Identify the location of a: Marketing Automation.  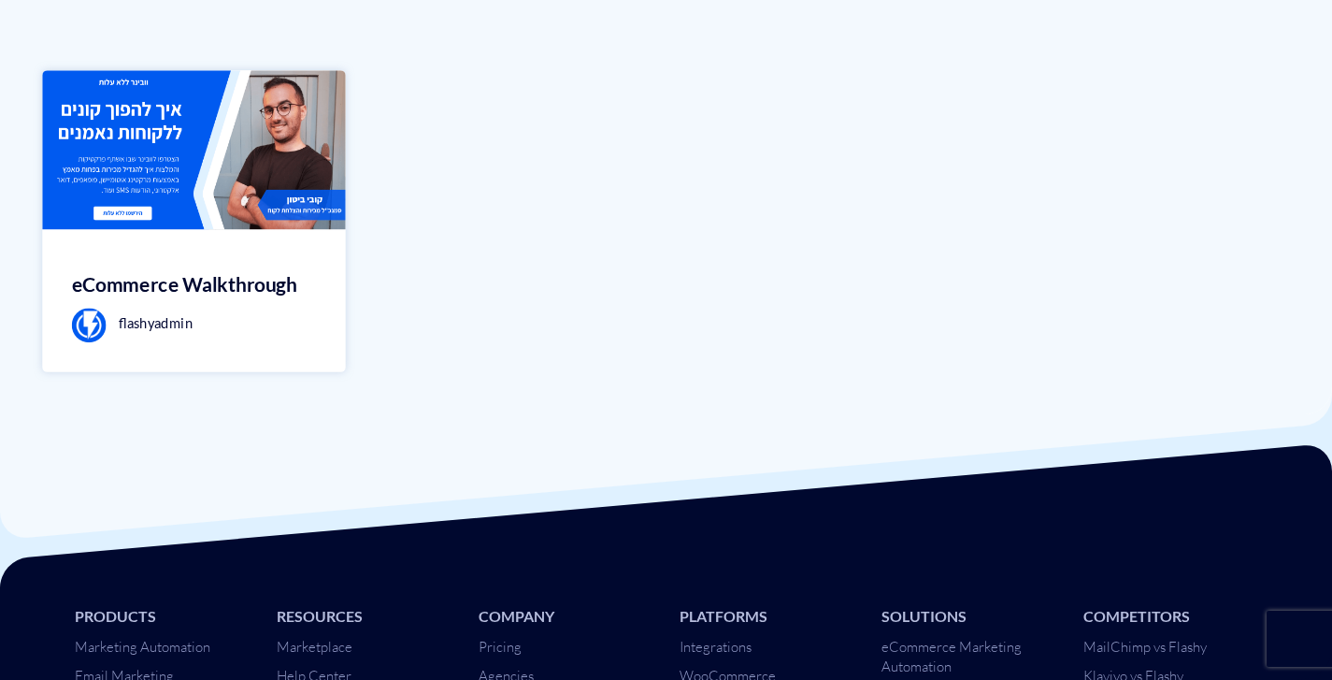
(142, 646).